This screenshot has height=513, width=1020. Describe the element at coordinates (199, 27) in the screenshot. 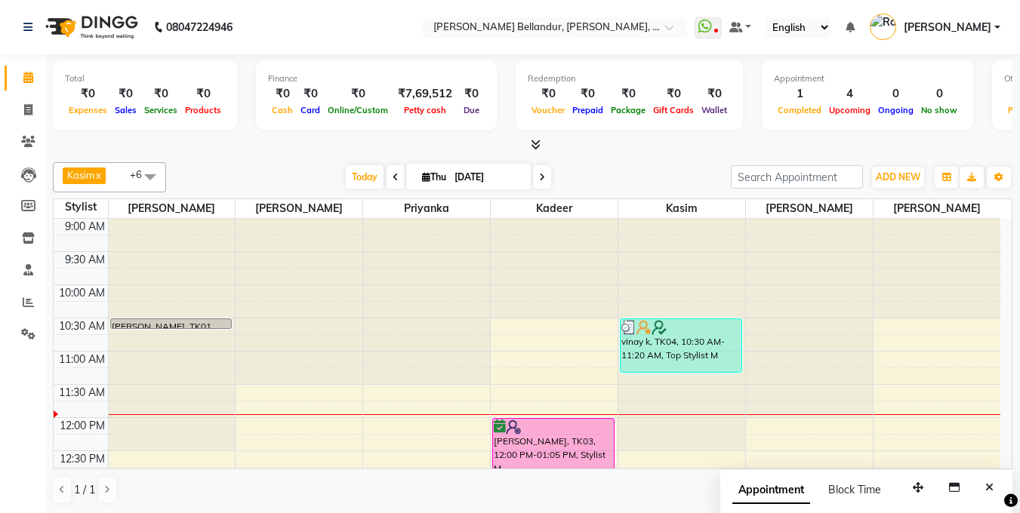

I see `b: 08047224946` at that location.